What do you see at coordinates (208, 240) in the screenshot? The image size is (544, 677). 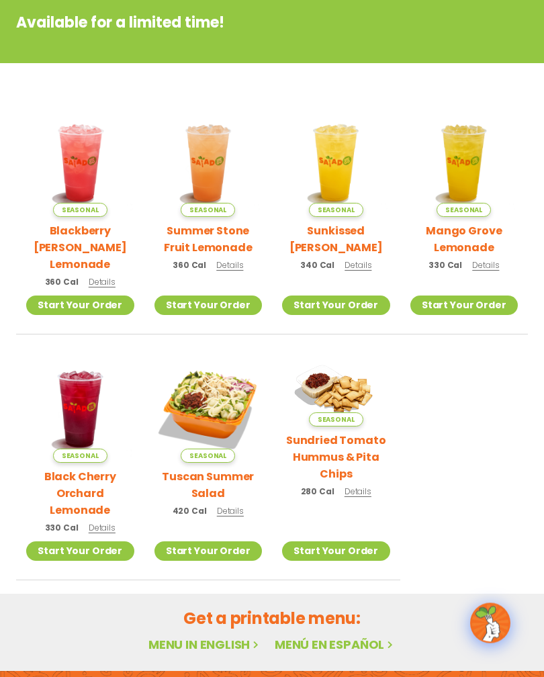 I see `h2: Summer Stone Fruit Lemonade` at bounding box center [208, 240].